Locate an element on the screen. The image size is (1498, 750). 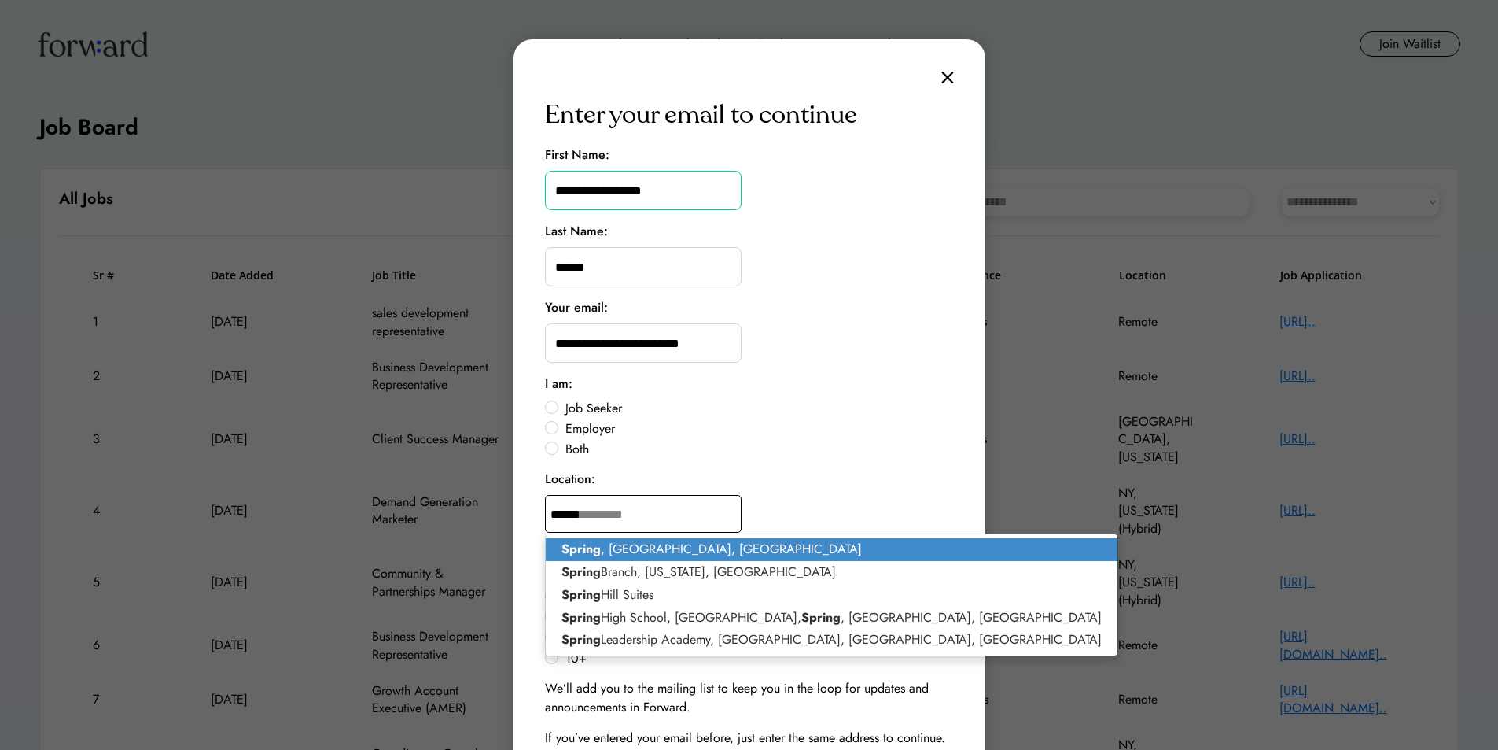
label: Both is located at coordinates (757, 449).